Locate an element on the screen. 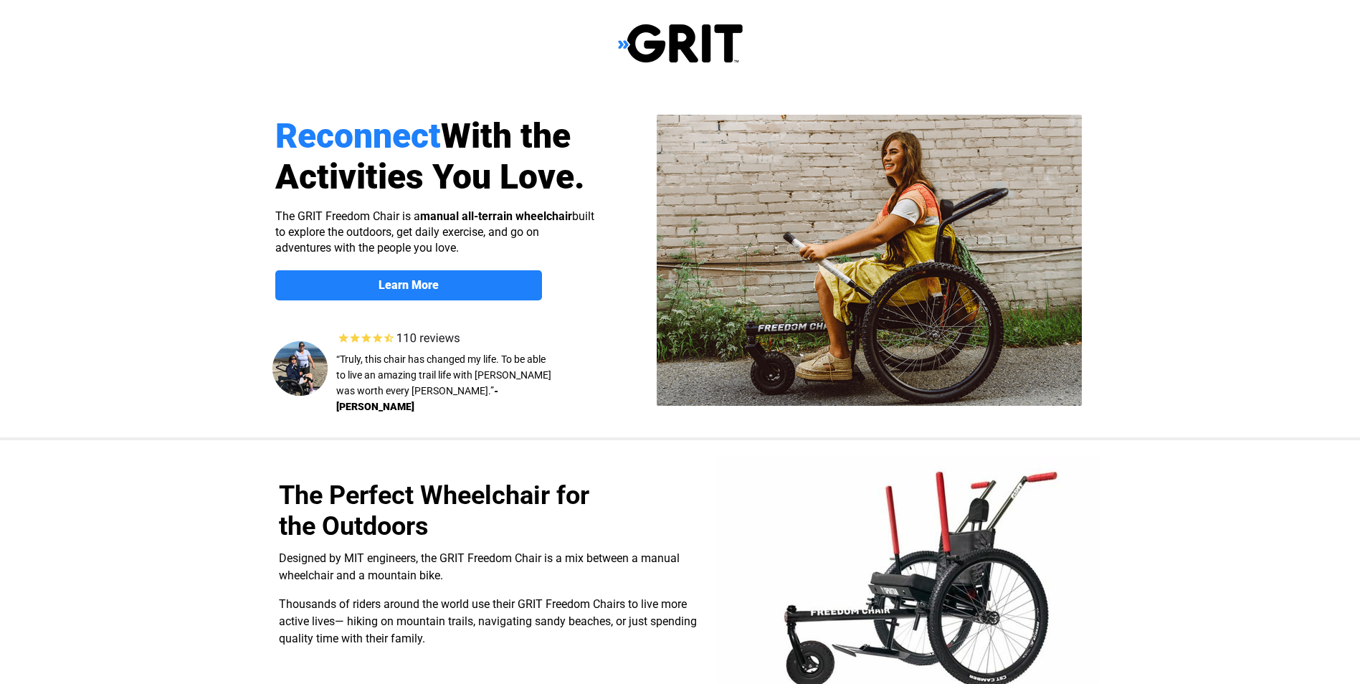 The height and width of the screenshot is (684, 1360). span: Reconnect is located at coordinates (358, 136).